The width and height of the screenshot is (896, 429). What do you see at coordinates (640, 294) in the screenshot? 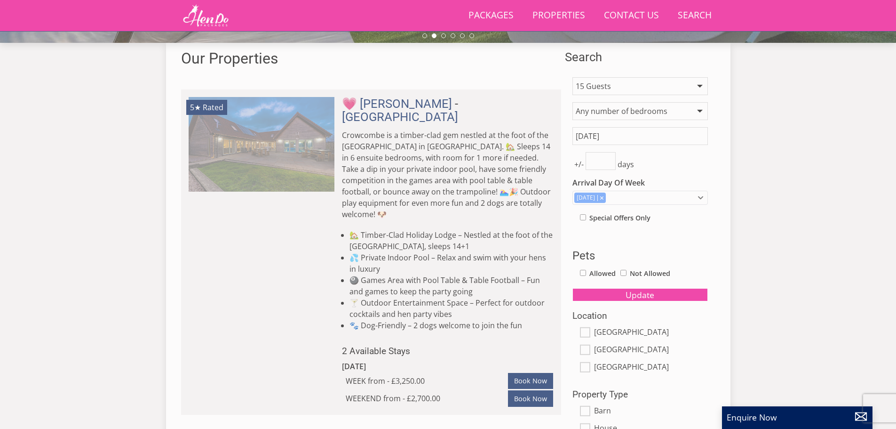
I see `button: Update` at bounding box center [640, 294].